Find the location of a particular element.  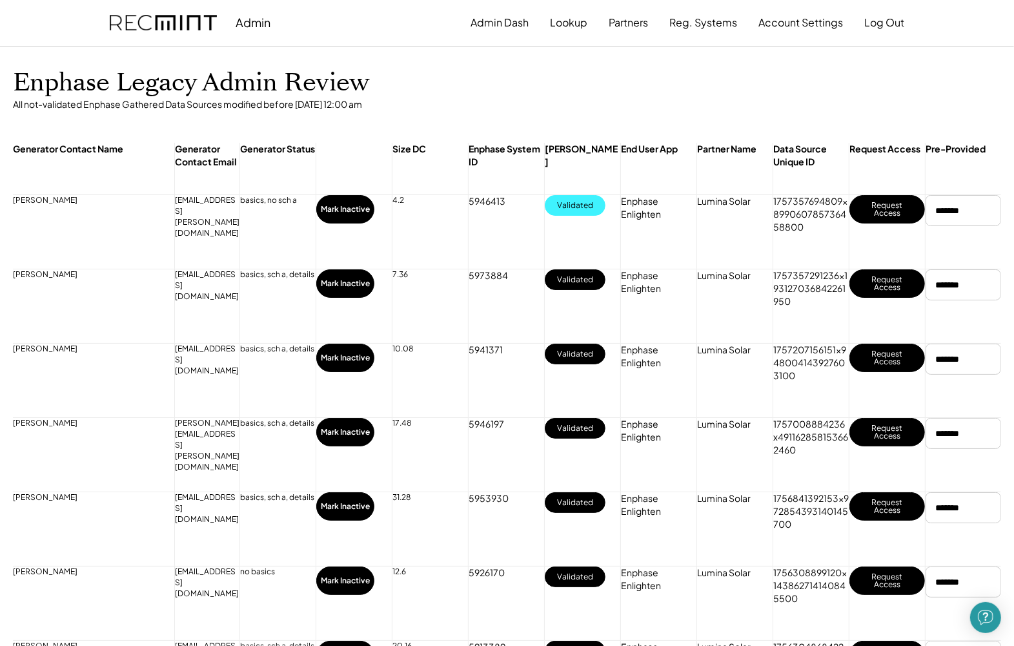

button: Reg. Systems is located at coordinates (704, 23).